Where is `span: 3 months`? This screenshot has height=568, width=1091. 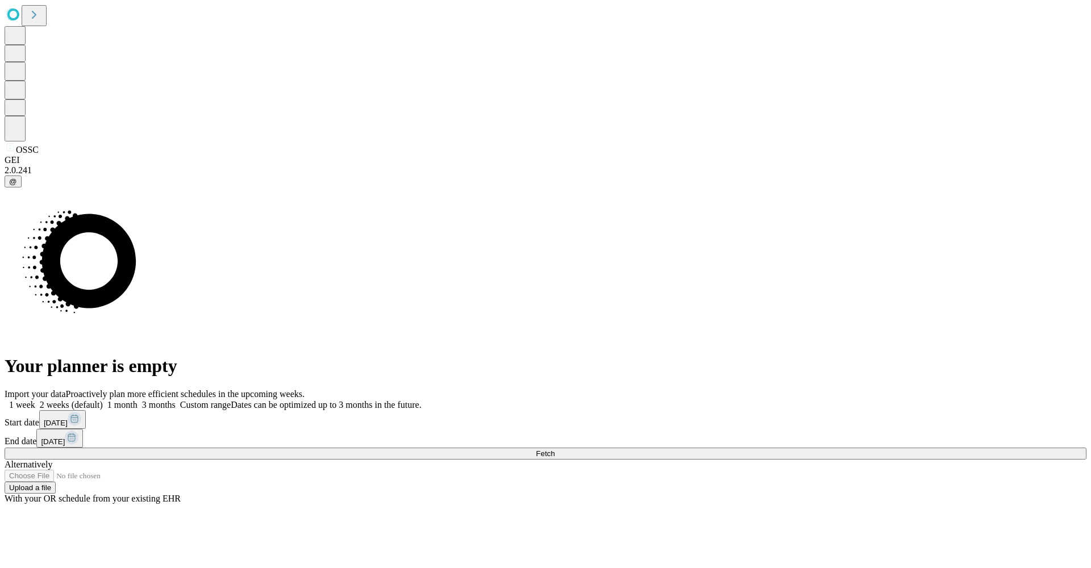 span: 3 months is located at coordinates (159, 405).